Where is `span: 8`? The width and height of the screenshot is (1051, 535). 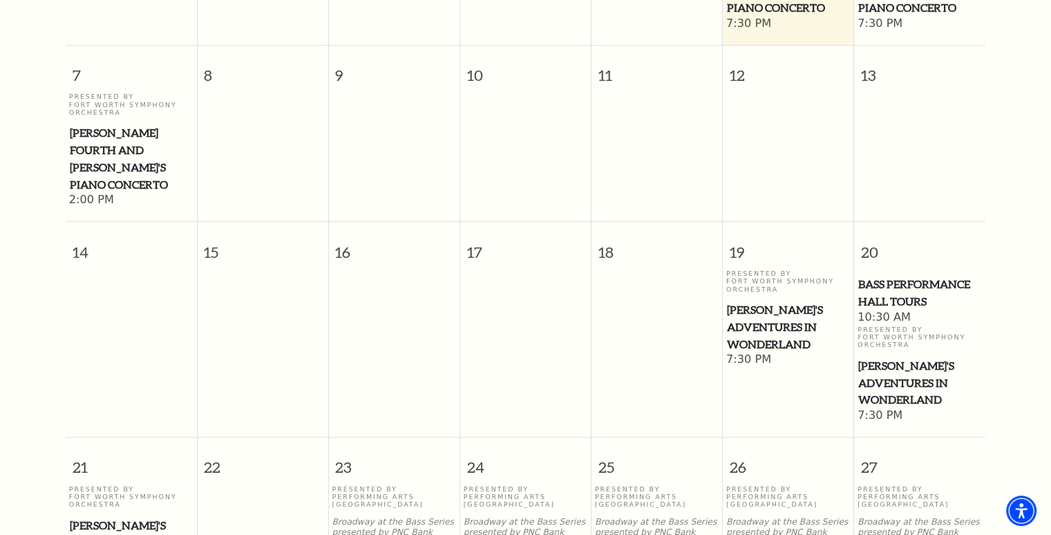 span: 8 is located at coordinates (262, 69).